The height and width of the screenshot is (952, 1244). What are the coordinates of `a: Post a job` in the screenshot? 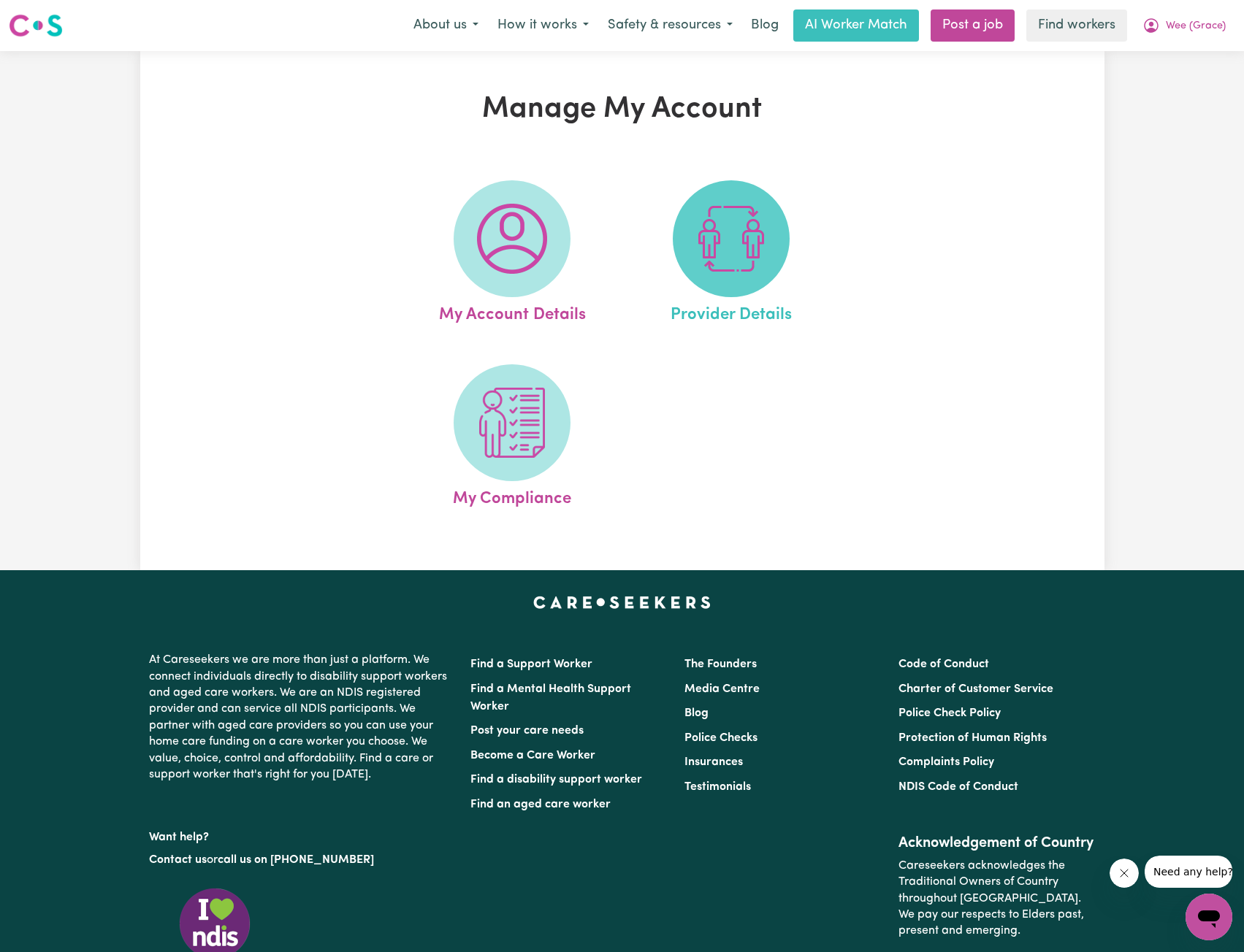 It's located at (972, 26).